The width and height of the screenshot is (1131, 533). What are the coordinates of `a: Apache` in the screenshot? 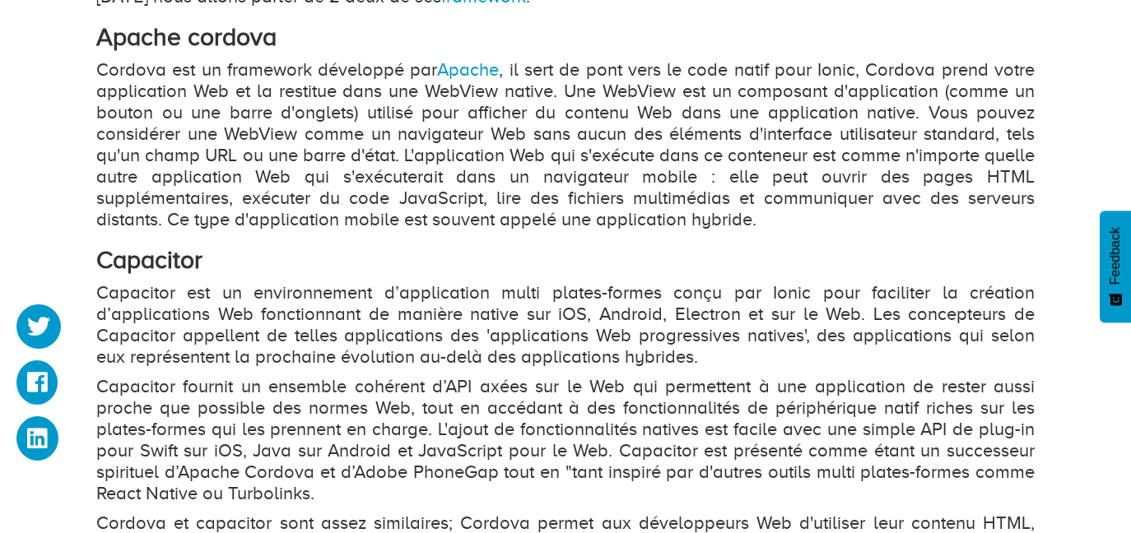 It's located at (467, 69).